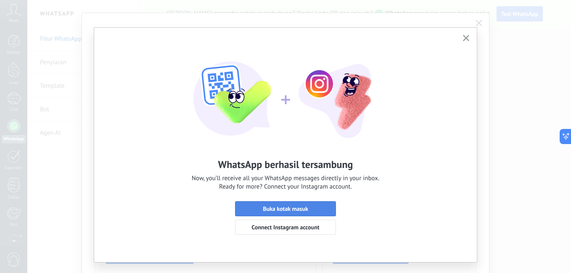 The height and width of the screenshot is (273, 571). What do you see at coordinates (285, 164) in the screenshot?
I see `h2: WhatsApp berhasil tersambung` at bounding box center [285, 164].